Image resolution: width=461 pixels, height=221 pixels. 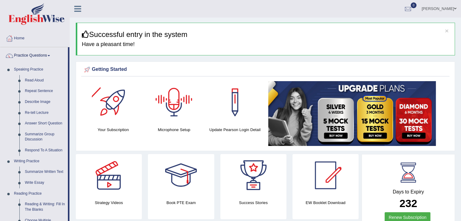 What do you see at coordinates (45, 81) in the screenshot?
I see `a: Read Aloud` at bounding box center [45, 81].